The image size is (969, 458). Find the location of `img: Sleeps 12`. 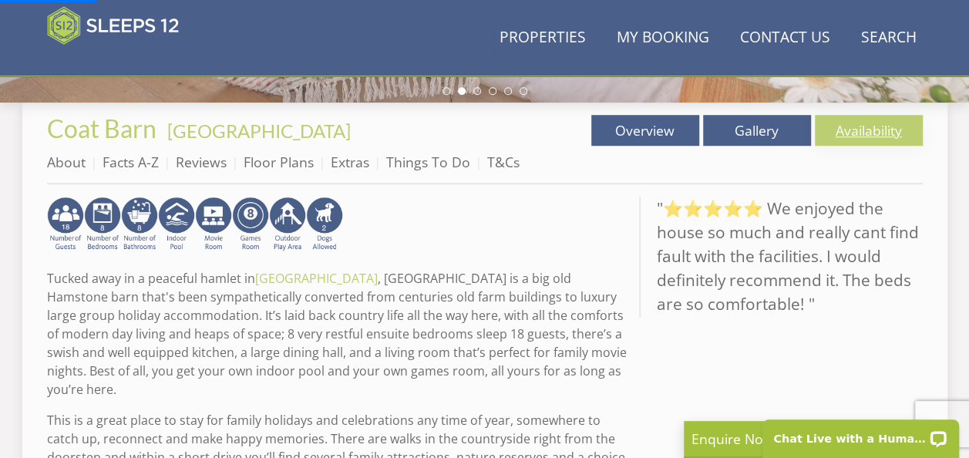

img: Sleeps 12 is located at coordinates (113, 25).